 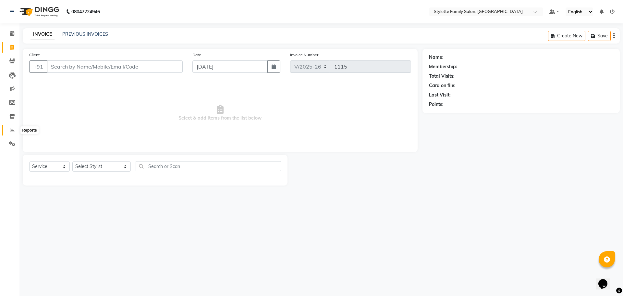 What do you see at coordinates (436, 104) in the screenshot?
I see `div: Points:` at bounding box center [436, 104].